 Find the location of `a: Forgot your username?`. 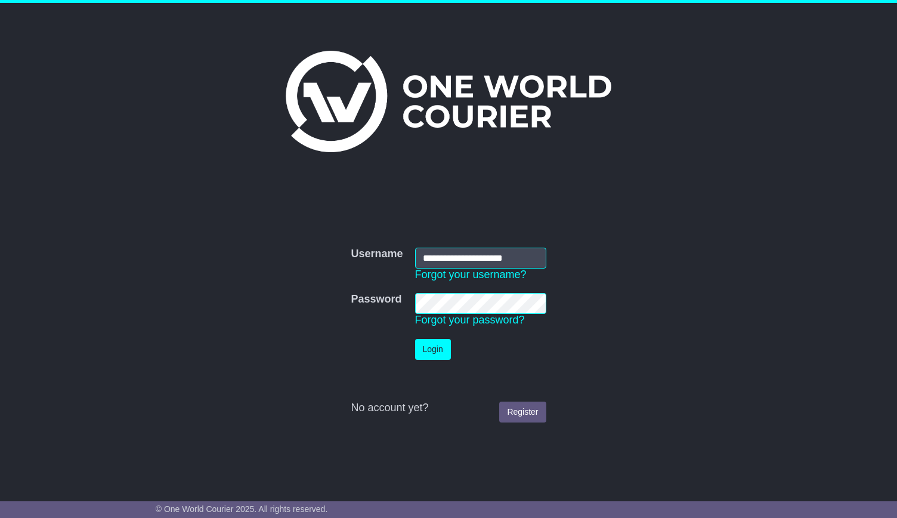

a: Forgot your username? is located at coordinates (471, 274).